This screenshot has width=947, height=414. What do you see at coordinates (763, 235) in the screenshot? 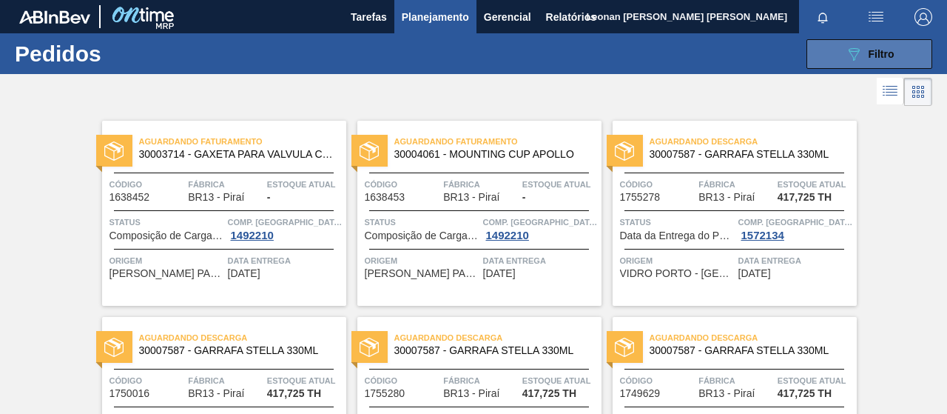
I see `div: 1572134` at bounding box center [763, 235].